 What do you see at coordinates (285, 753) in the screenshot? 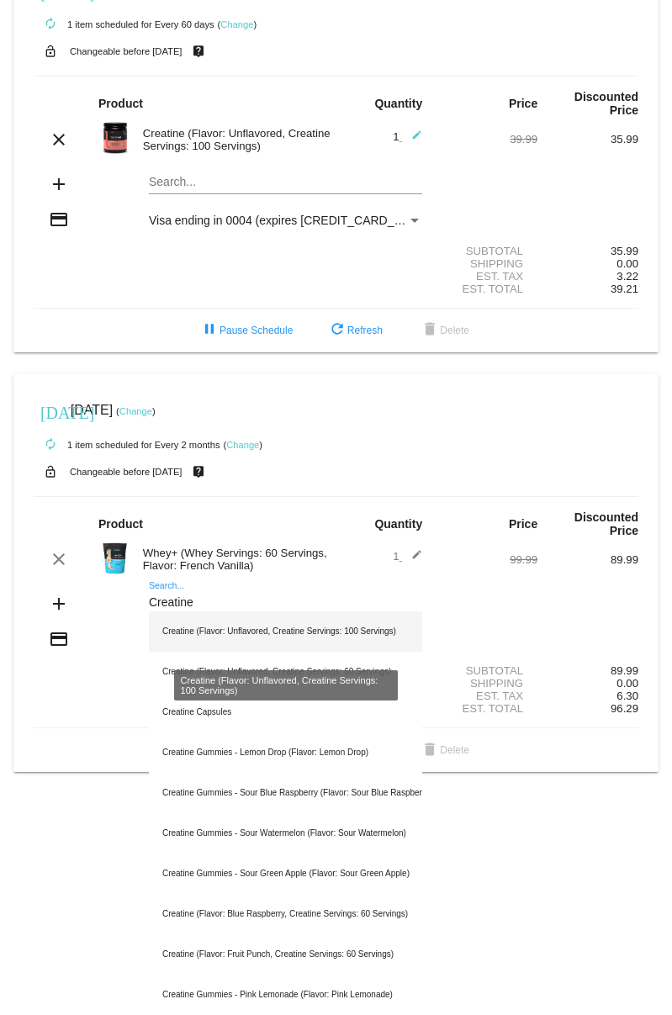
I see `div: Creatine Gummies - Lemon Drop (Flavor: Lemon Drop)` at bounding box center [285, 753].